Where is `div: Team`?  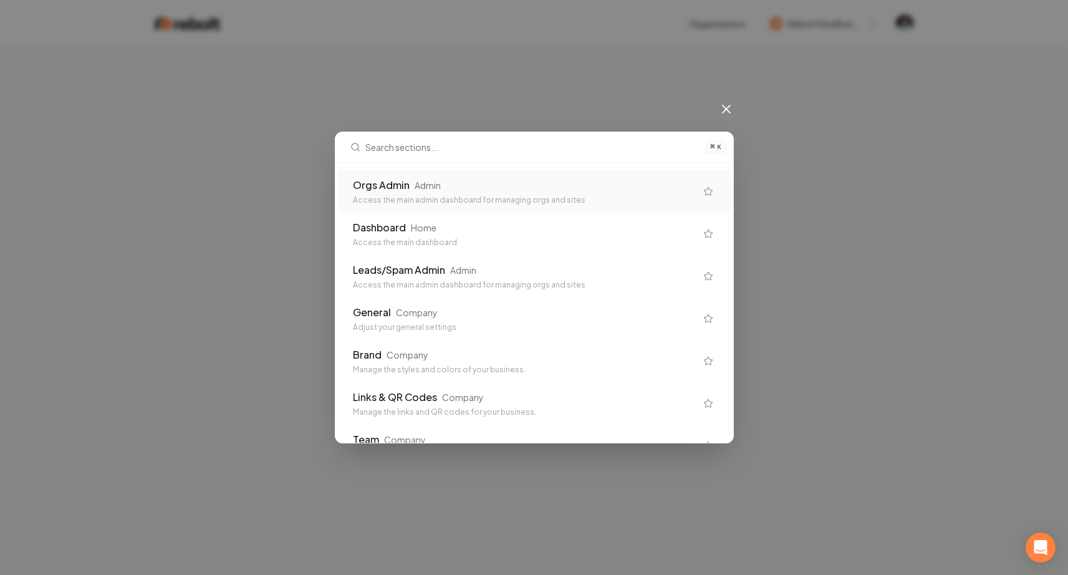 div: Team is located at coordinates (366, 440).